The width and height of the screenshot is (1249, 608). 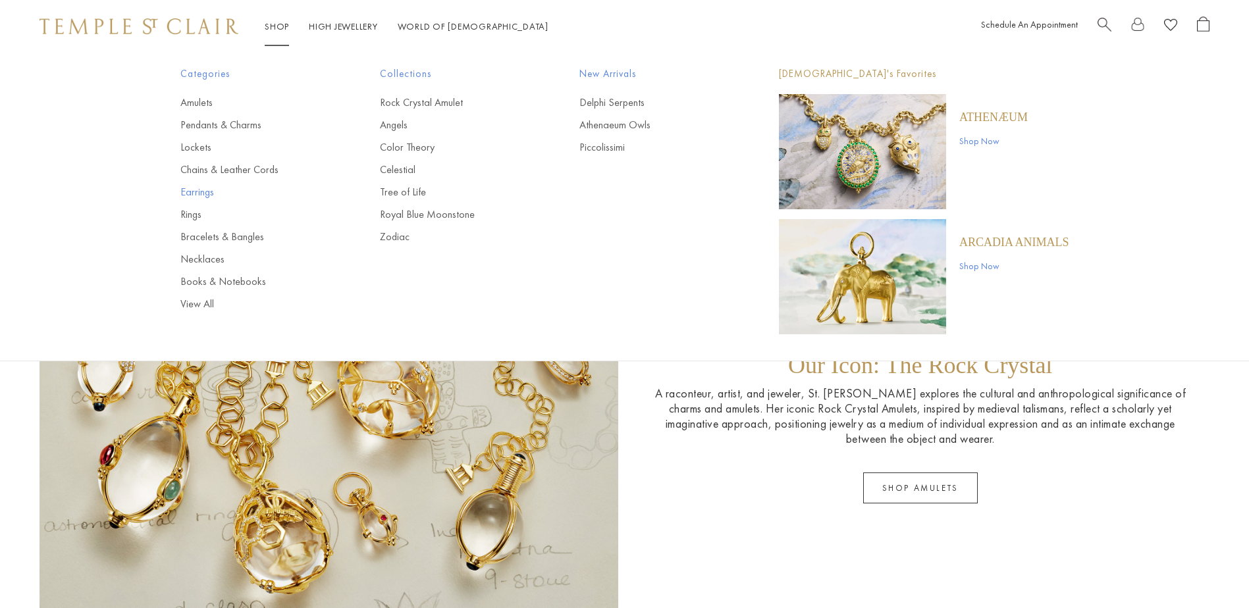 What do you see at coordinates (1170, 26) in the screenshot?
I see `a: View Wishlist` at bounding box center [1170, 26].